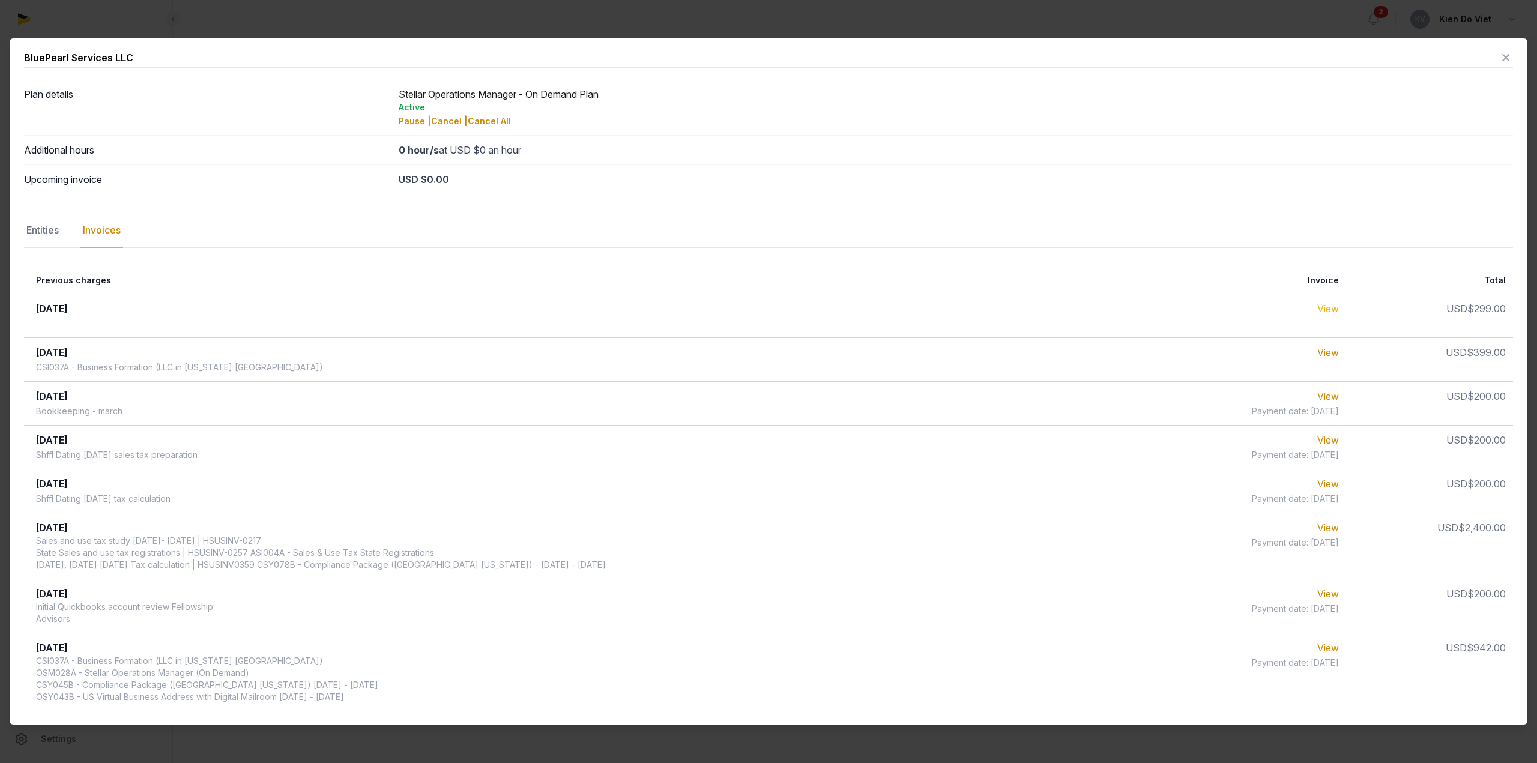  Describe the element at coordinates (584, 280) in the screenshot. I see `th: Previous charges` at that location.